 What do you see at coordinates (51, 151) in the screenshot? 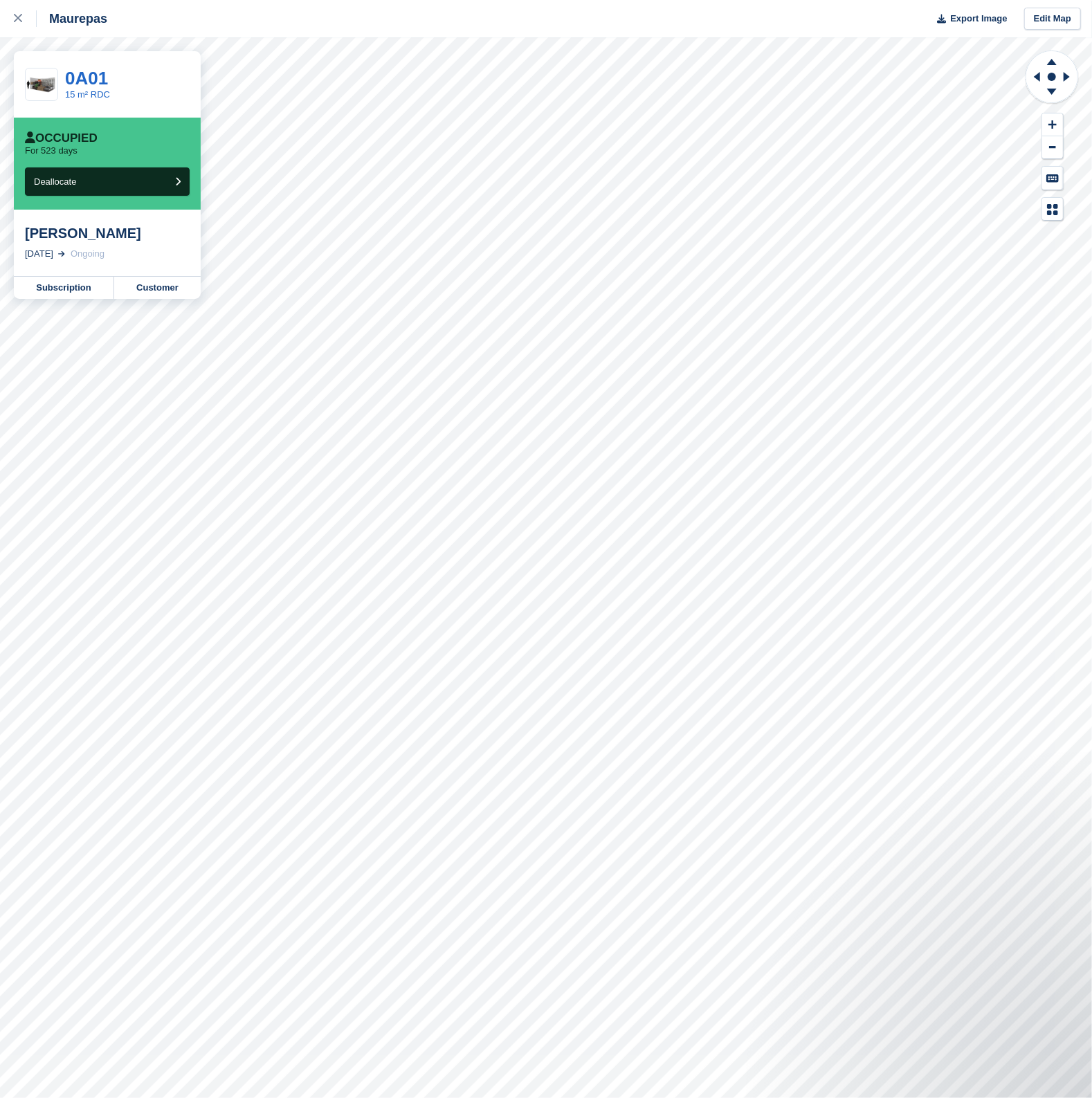
I see `p: For 523 days` at bounding box center [51, 151].